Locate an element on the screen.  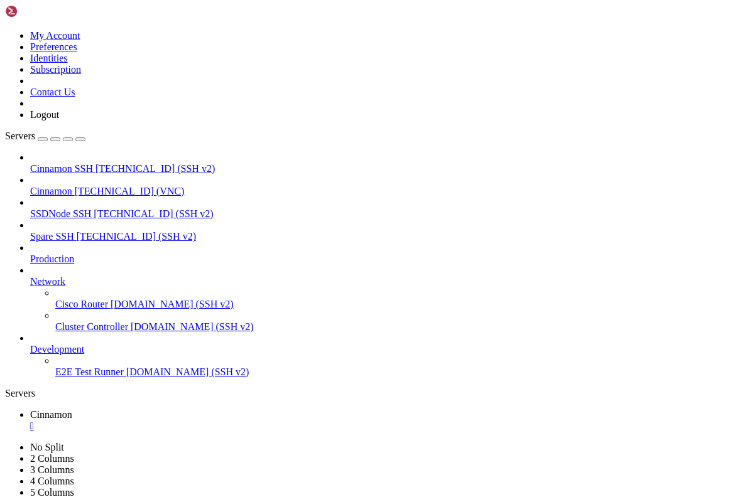
a: Subscription is located at coordinates (55, 69).